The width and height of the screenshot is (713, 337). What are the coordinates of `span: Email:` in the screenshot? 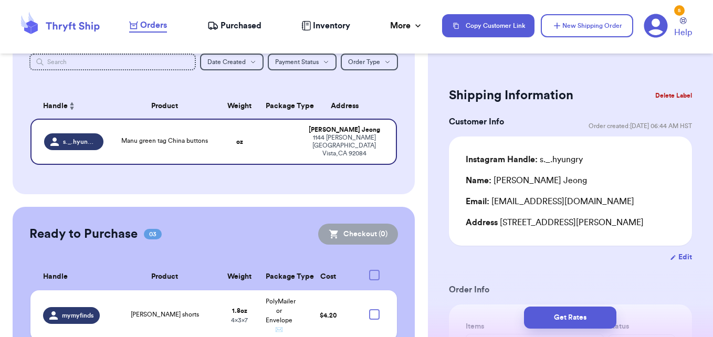 It's located at (477, 202).